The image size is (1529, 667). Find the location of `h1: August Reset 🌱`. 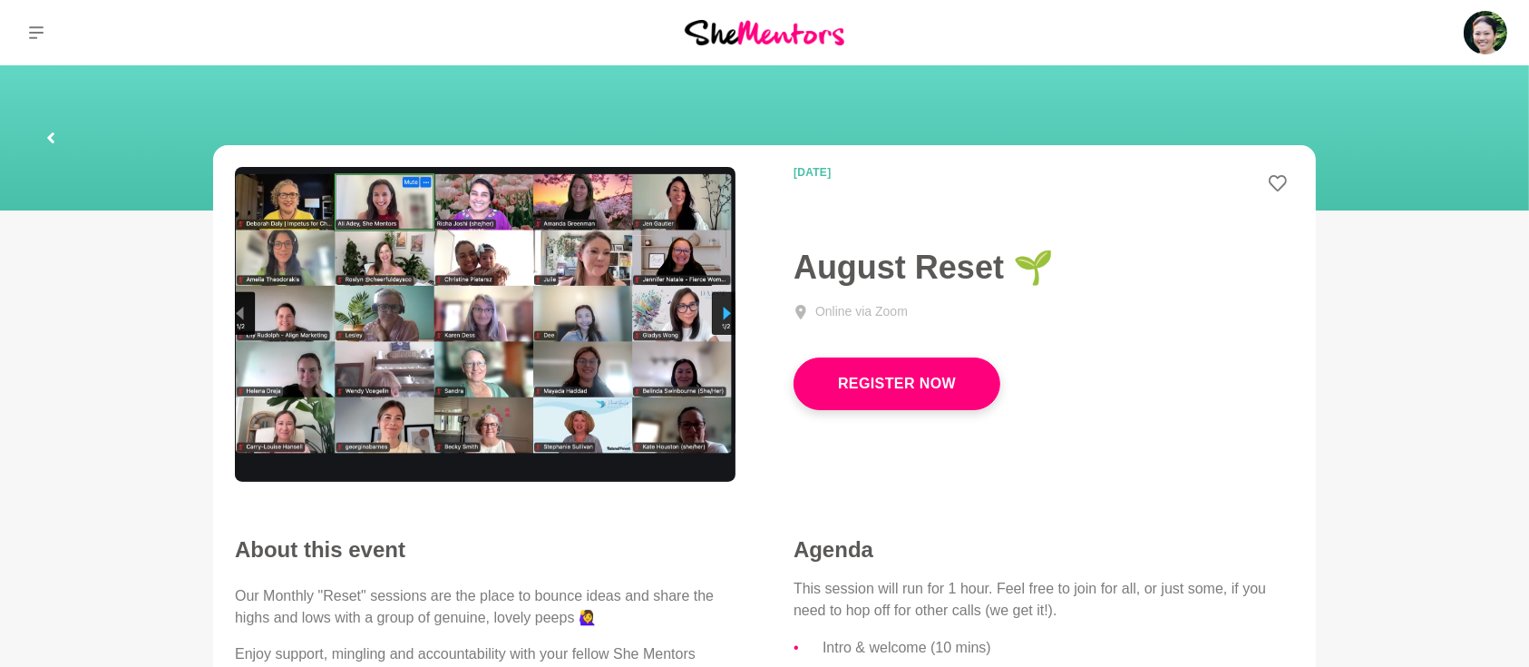

h1: August Reset 🌱 is located at coordinates (1044, 267).